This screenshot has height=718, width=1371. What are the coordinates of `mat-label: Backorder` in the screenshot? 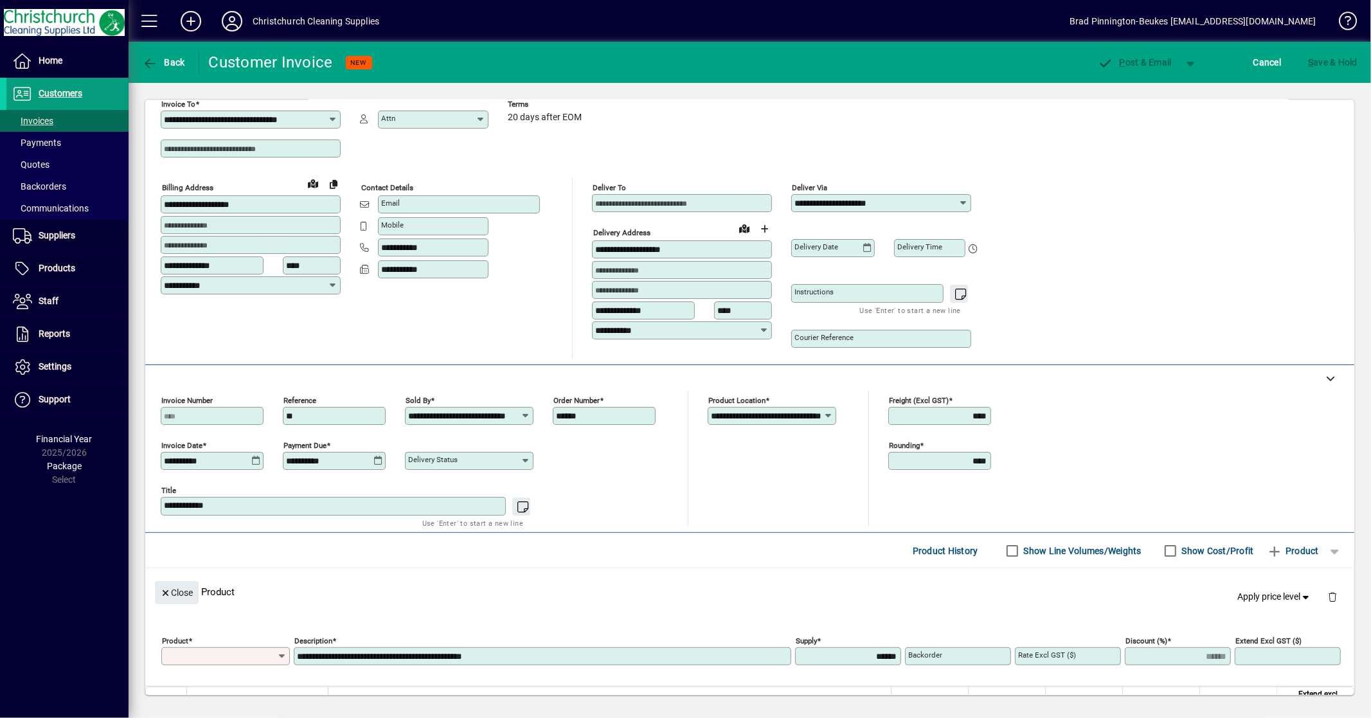 It's located at (925, 655).